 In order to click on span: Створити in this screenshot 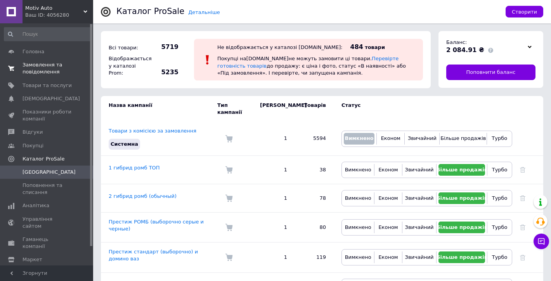, I will do `click(524, 12)`.